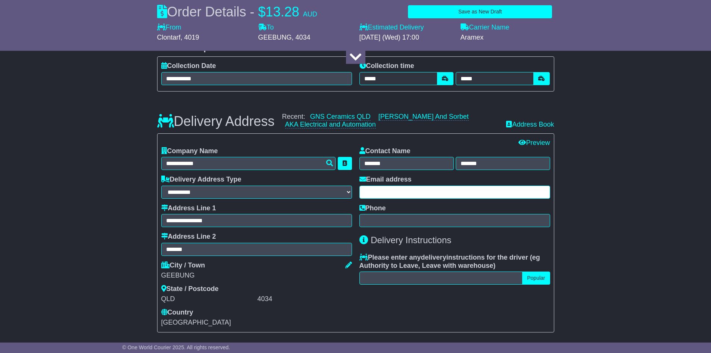  What do you see at coordinates (390, 121) in the screenshot?
I see `div: Recent:` at bounding box center [390, 121].